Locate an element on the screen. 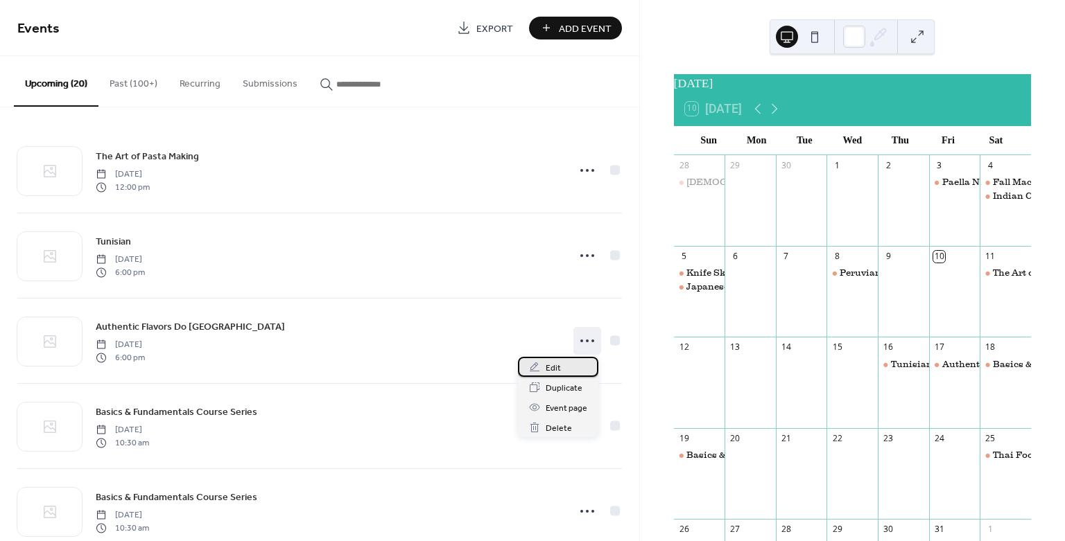 Image resolution: width=1065 pixels, height=541 pixels. span: Add Event is located at coordinates (585, 28).